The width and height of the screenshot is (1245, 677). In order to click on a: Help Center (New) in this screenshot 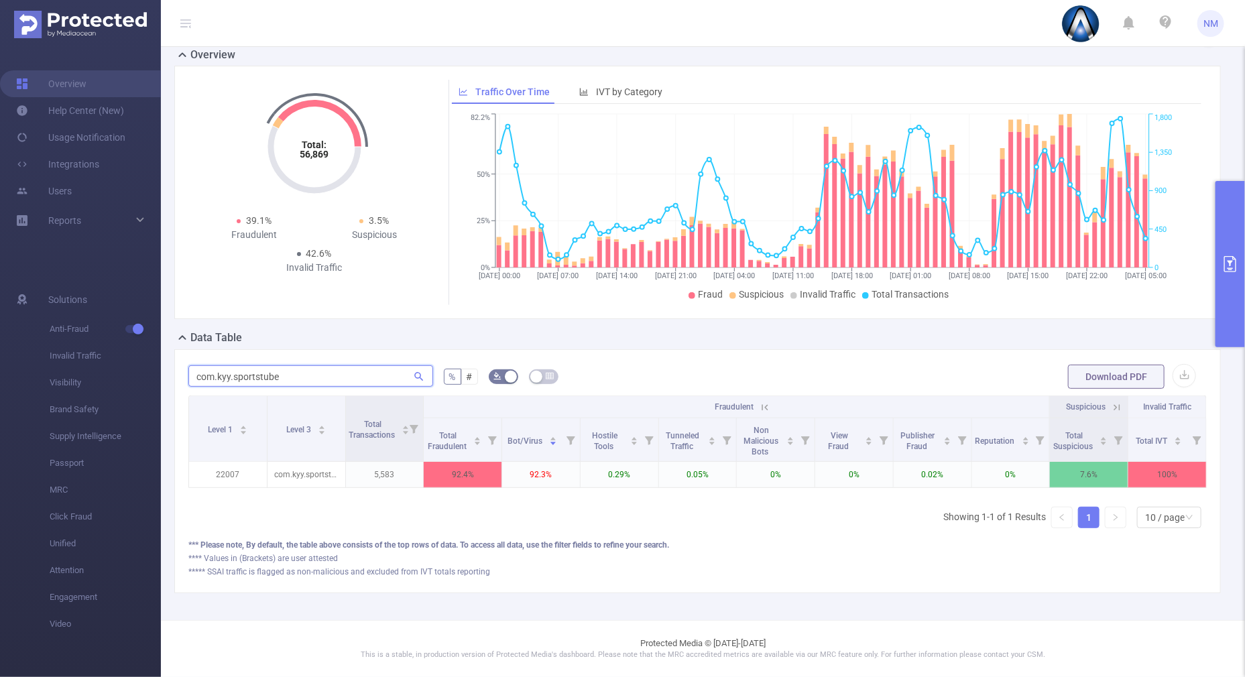, I will do `click(70, 111)`.